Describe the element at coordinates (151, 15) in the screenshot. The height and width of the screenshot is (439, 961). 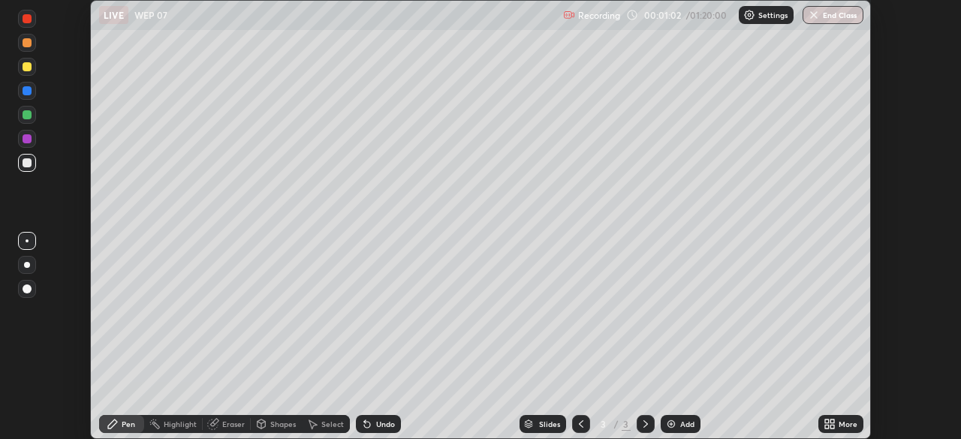
I see `p: WEP 07` at that location.